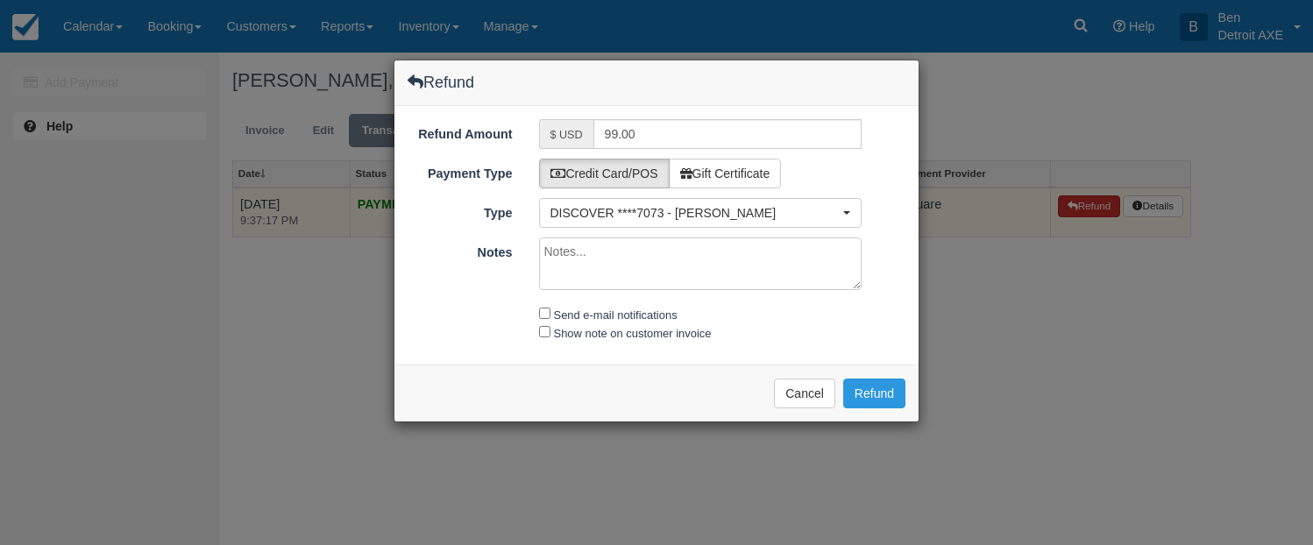 This screenshot has height=545, width=1313. I want to click on small: $ USD, so click(566, 135).